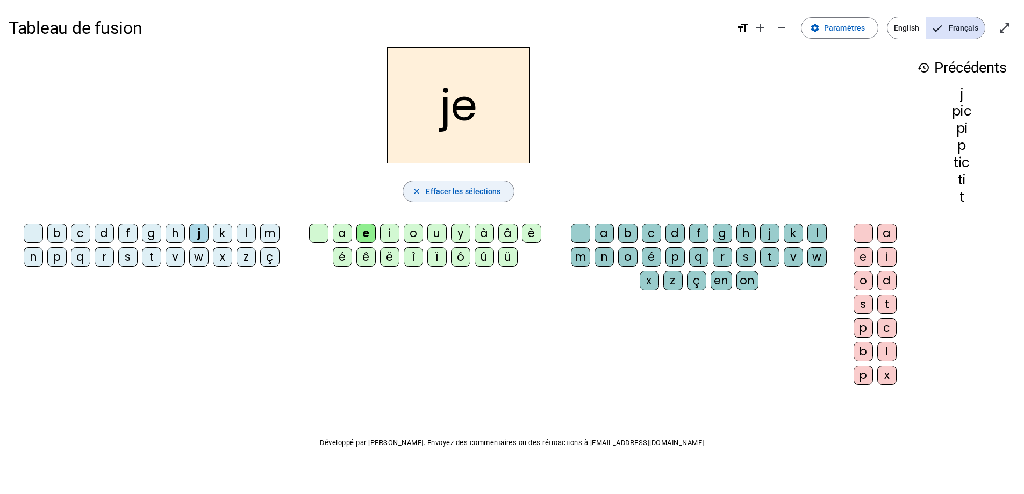 Image resolution: width=1024 pixels, height=494 pixels. Describe the element at coordinates (437, 257) in the screenshot. I see `div: ï` at that location.